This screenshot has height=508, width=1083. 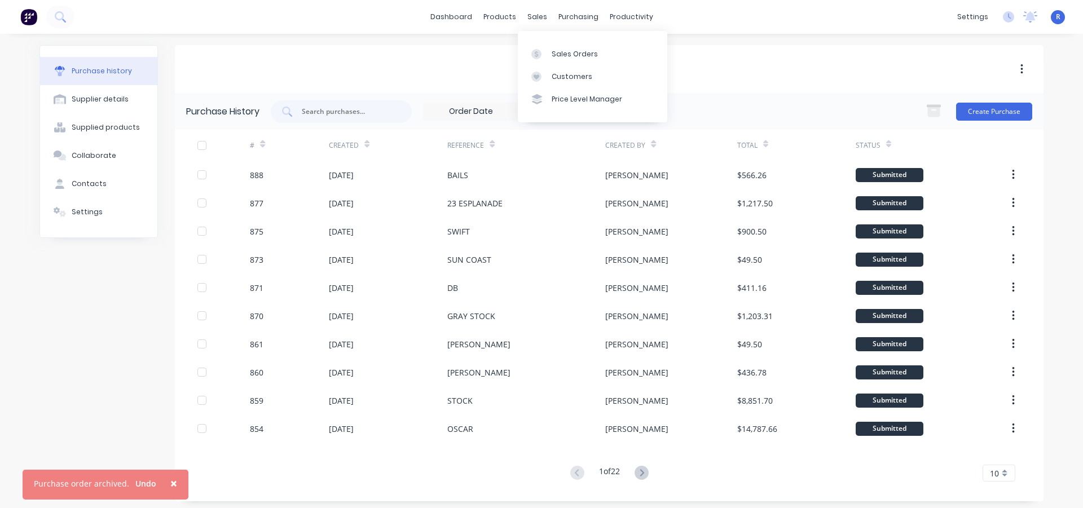 I want to click on div: 871, so click(x=257, y=288).